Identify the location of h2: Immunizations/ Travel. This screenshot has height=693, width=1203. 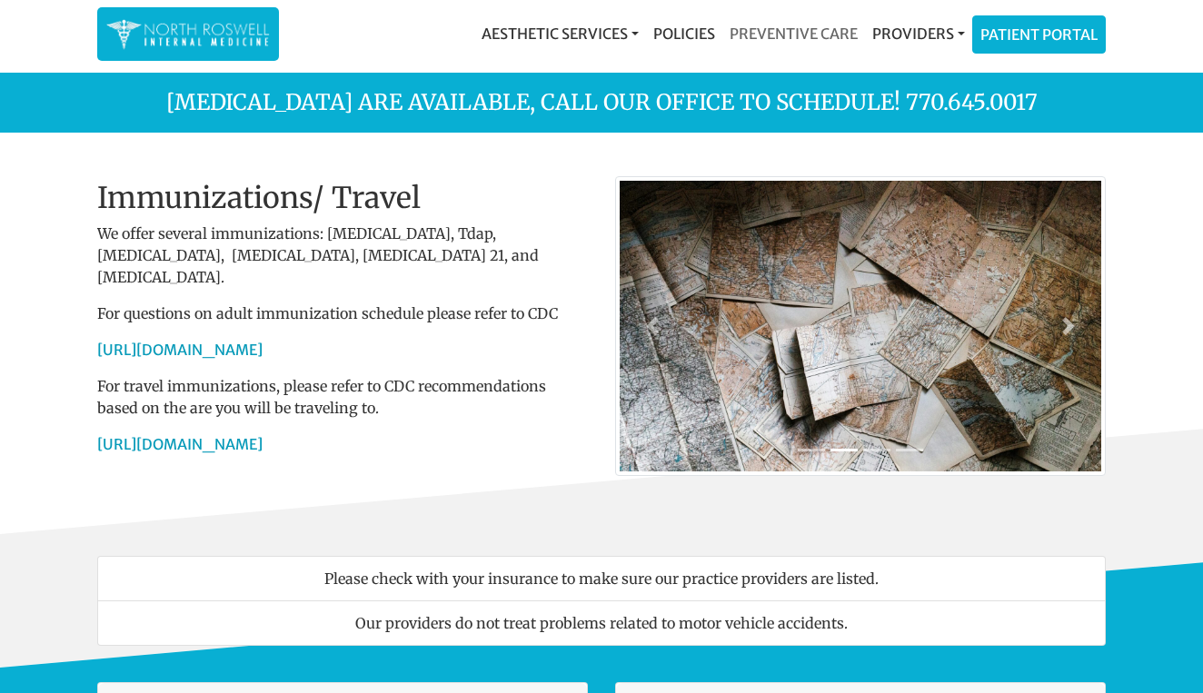
(343, 198).